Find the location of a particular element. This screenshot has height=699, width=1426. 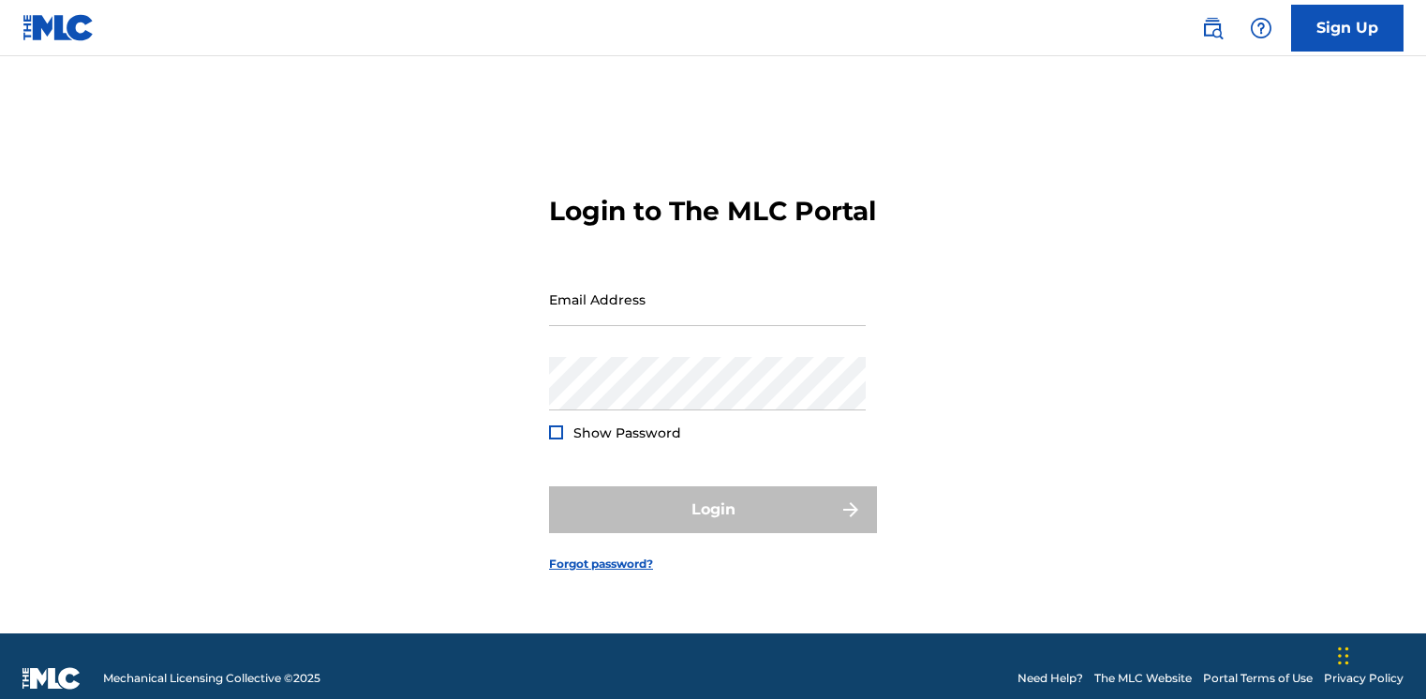

img: logo is located at coordinates (52, 679).